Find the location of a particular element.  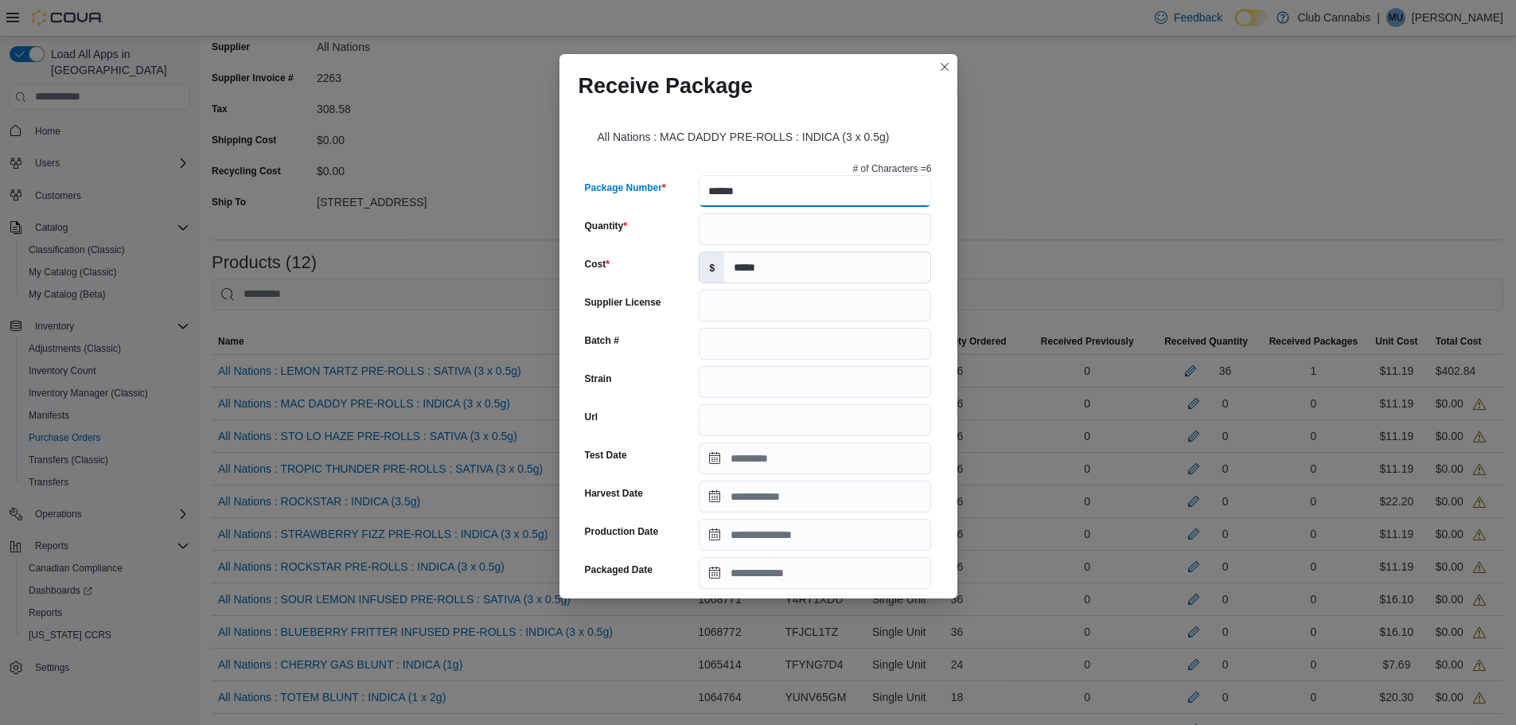

label: Supplier License is located at coordinates (623, 302).